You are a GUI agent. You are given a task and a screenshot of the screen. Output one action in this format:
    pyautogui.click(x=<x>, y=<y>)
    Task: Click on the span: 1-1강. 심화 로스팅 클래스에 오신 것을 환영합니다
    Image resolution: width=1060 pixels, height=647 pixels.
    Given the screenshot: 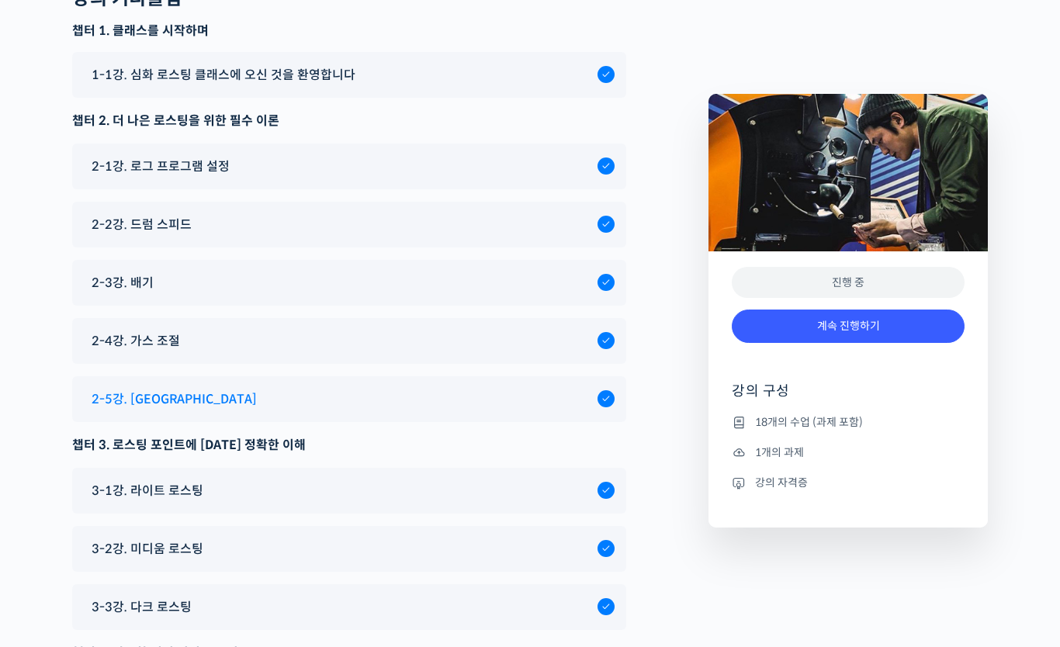 What is the action you would take?
    pyautogui.click(x=223, y=74)
    